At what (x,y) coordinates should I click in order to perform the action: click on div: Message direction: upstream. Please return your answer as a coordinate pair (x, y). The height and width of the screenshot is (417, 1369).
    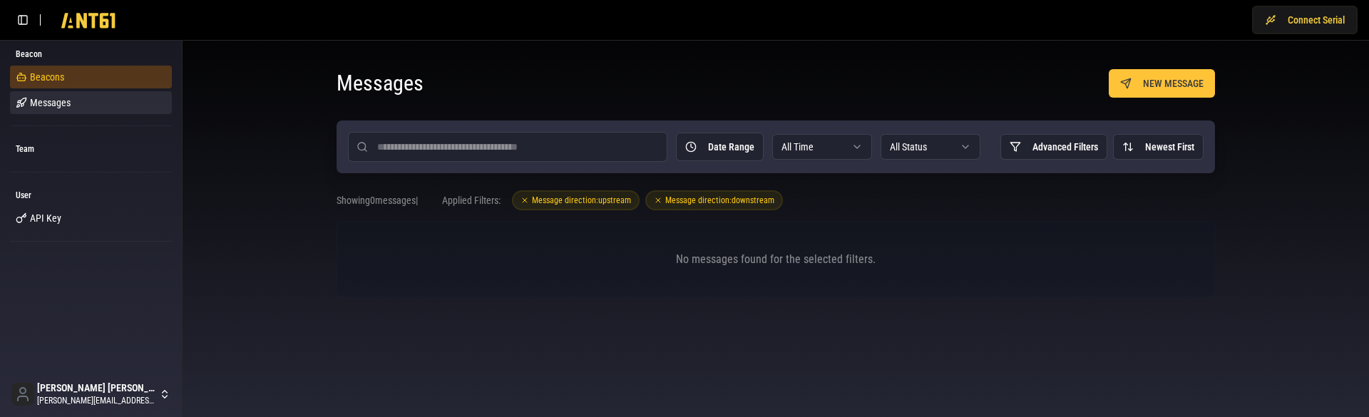
    Looking at the image, I should click on (576, 200).